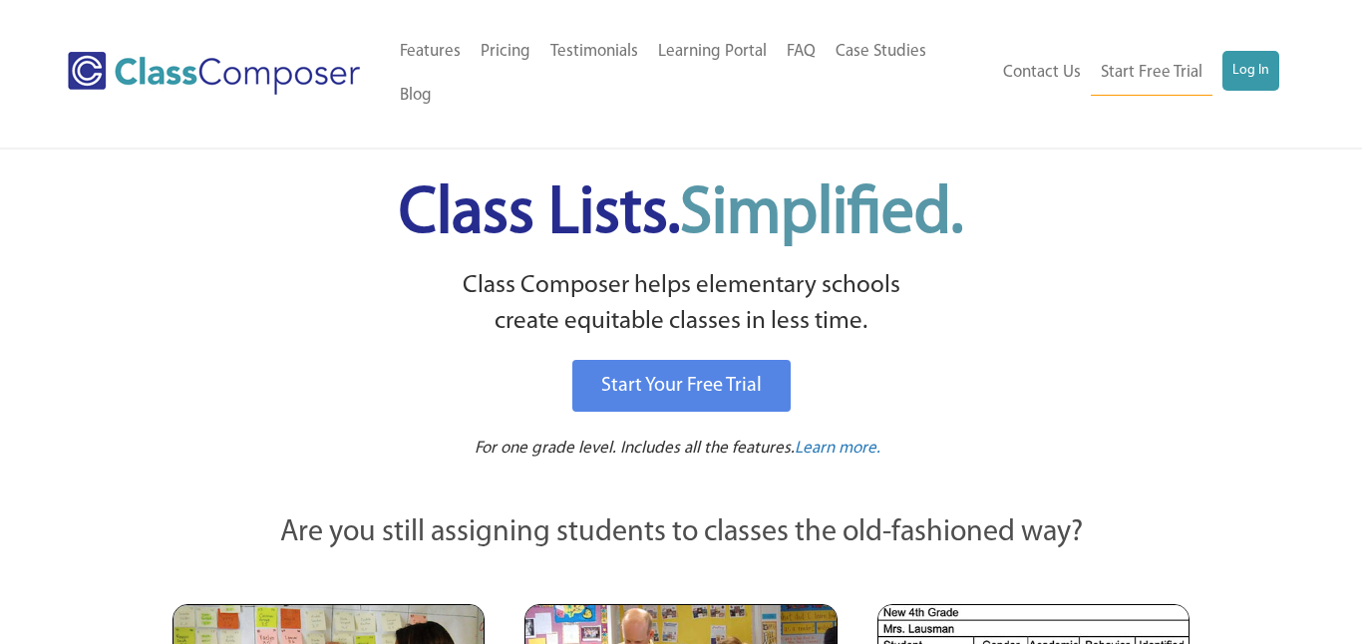 The width and height of the screenshot is (1362, 644). Describe the element at coordinates (505, 52) in the screenshot. I see `a: Pricing` at that location.